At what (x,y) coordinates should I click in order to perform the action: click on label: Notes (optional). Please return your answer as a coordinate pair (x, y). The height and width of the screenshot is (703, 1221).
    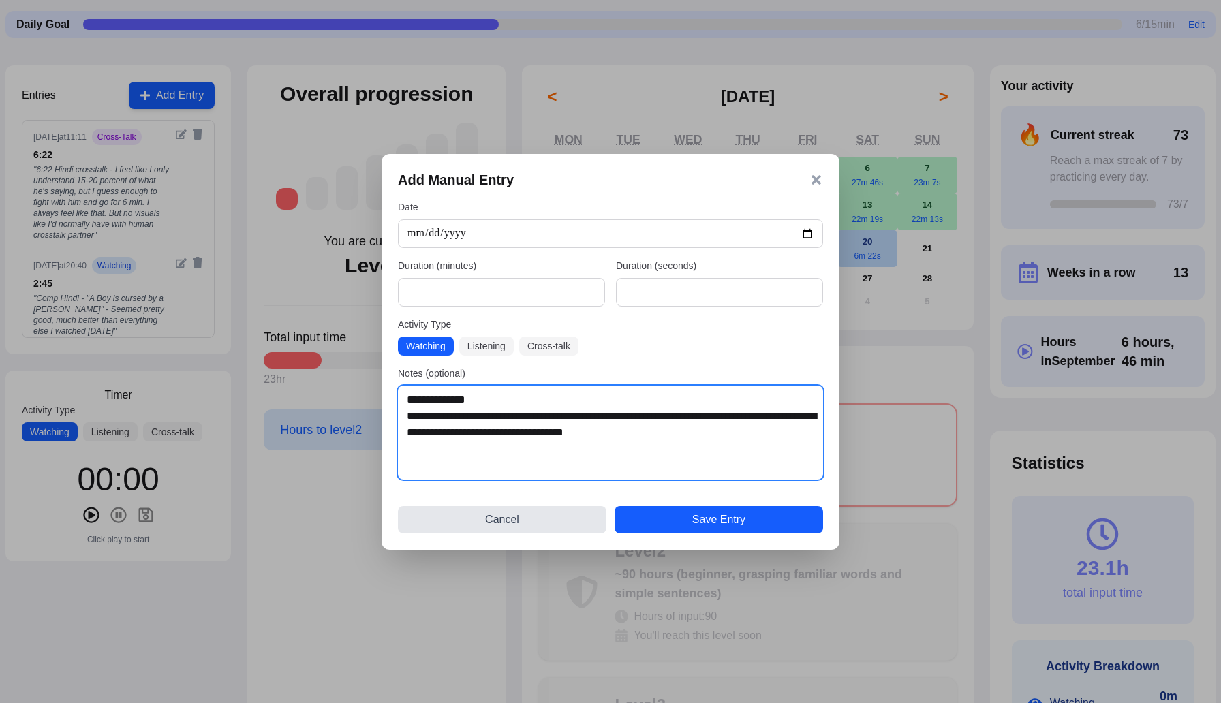
    Looking at the image, I should click on (610, 373).